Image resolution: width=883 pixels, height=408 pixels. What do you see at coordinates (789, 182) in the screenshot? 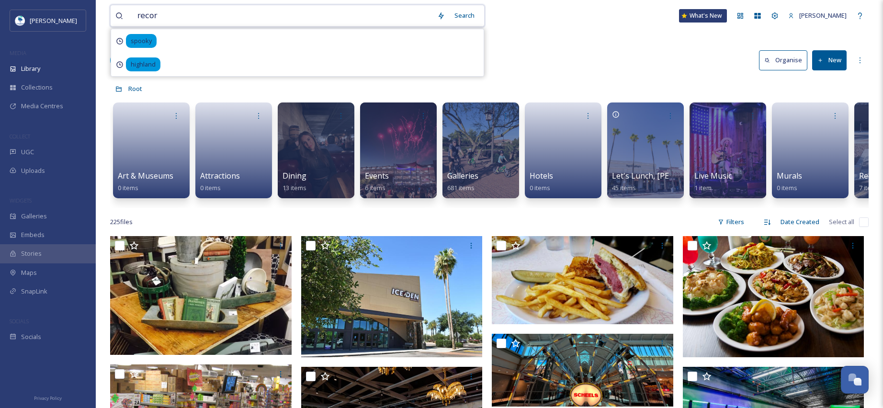
I see `a: Murals0 items` at bounding box center [789, 182].